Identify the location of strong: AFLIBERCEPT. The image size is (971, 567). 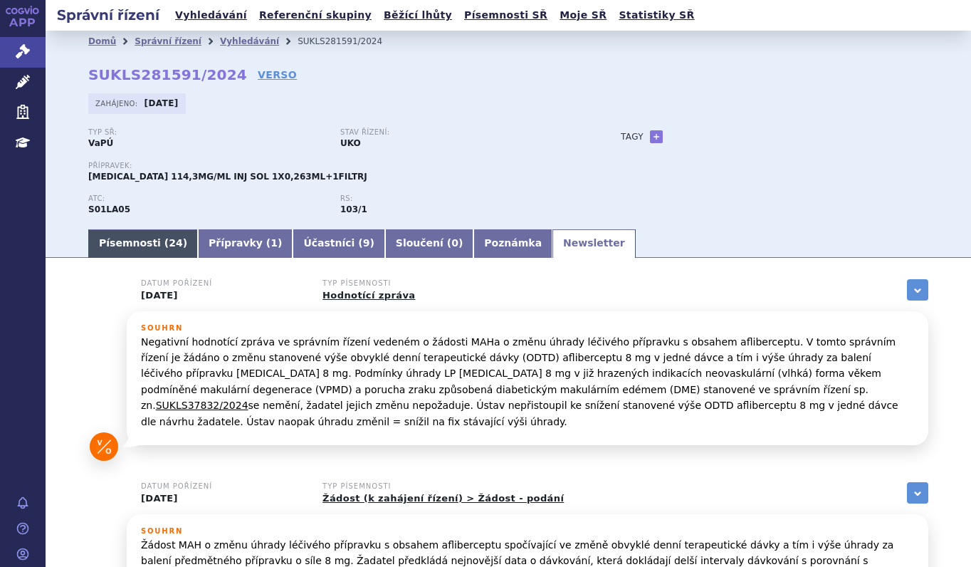
(109, 209).